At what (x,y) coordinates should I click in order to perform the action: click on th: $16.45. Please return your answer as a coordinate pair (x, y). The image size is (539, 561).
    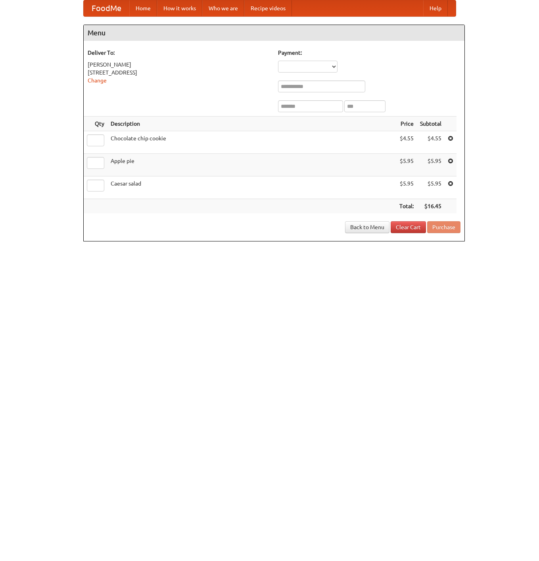
    Looking at the image, I should click on (431, 206).